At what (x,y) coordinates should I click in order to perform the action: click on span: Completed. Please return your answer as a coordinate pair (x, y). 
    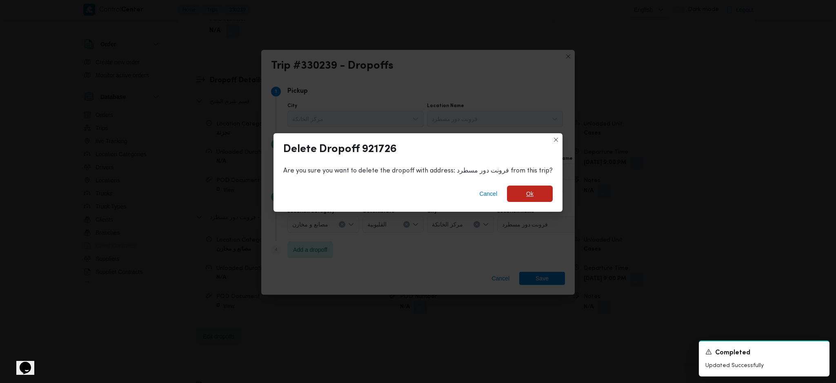
    Looking at the image, I should click on (733, 353).